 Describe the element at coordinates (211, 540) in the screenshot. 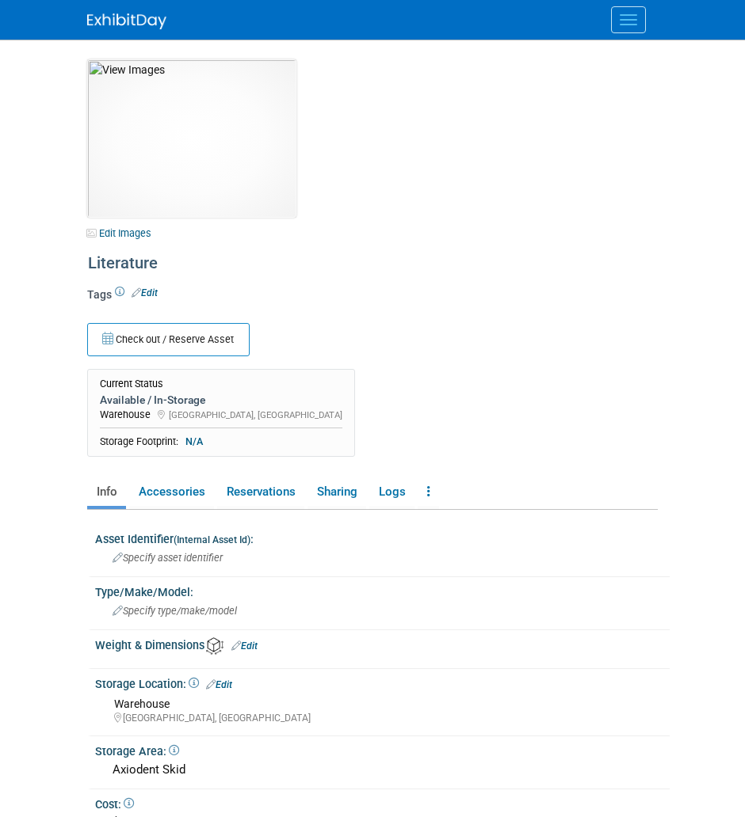

I see `small: (Internal Asset Id)` at that location.